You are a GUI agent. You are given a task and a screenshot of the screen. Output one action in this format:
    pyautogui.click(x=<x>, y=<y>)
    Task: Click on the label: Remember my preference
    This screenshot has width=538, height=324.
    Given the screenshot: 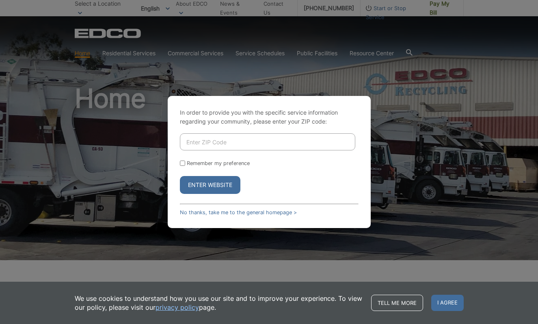 What is the action you would take?
    pyautogui.click(x=218, y=163)
    